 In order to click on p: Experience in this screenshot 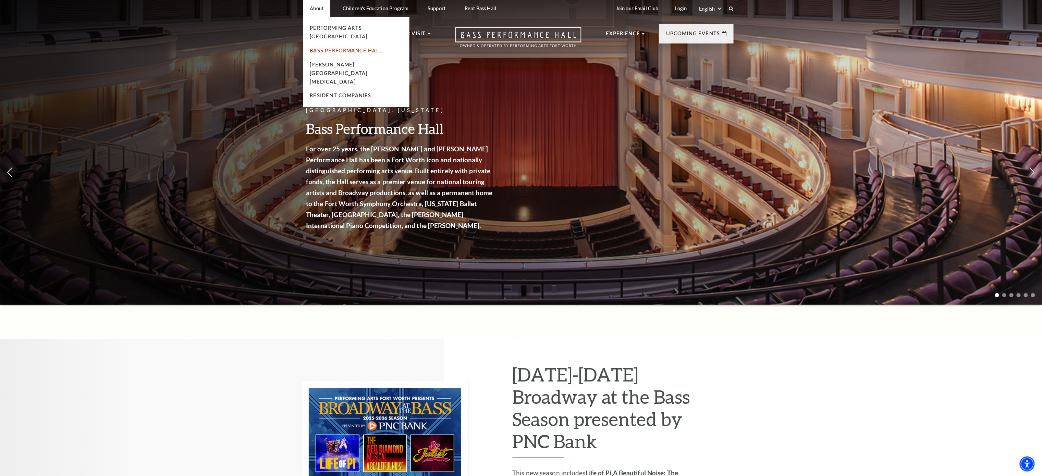, I will do `click(623, 36)`.